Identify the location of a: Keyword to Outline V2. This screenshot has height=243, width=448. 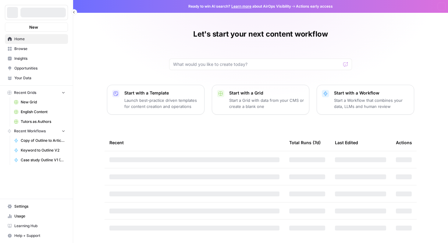
(40, 150).